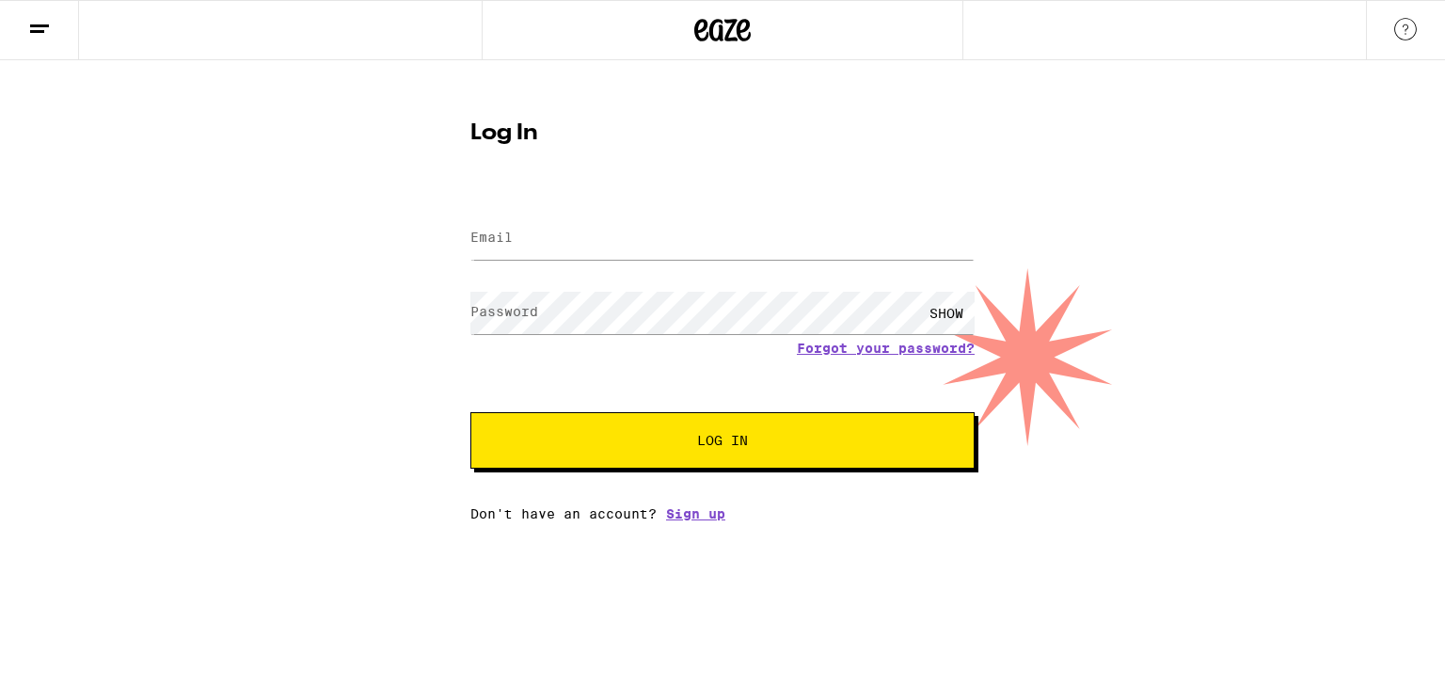  Describe the element at coordinates (491, 237) in the screenshot. I see `label: Email` at that location.